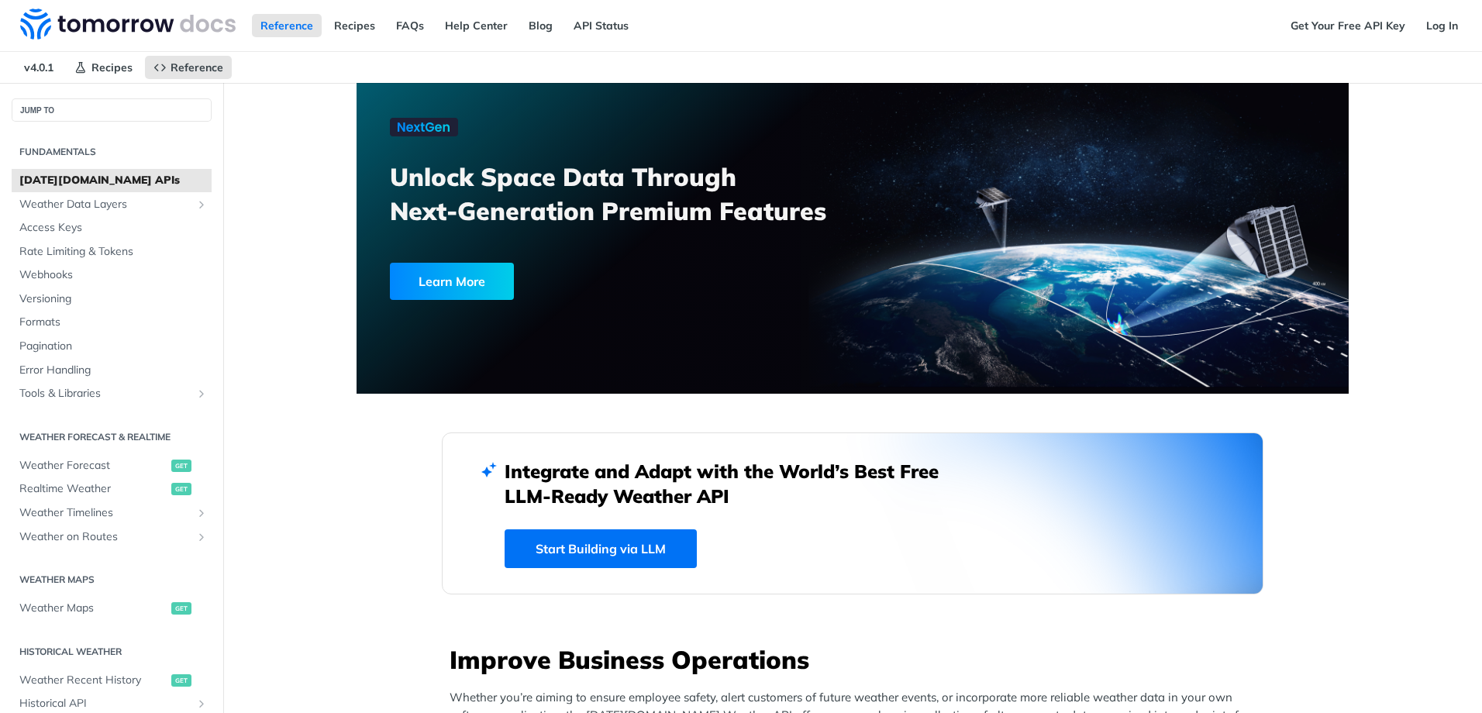 This screenshot has height=713, width=1482. What do you see at coordinates (105, 537) in the screenshot?
I see `span: Weather on Routes` at bounding box center [105, 537].